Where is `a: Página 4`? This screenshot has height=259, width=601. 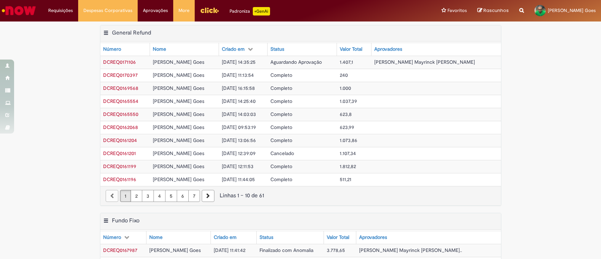 a: Página 4 is located at coordinates (160, 196).